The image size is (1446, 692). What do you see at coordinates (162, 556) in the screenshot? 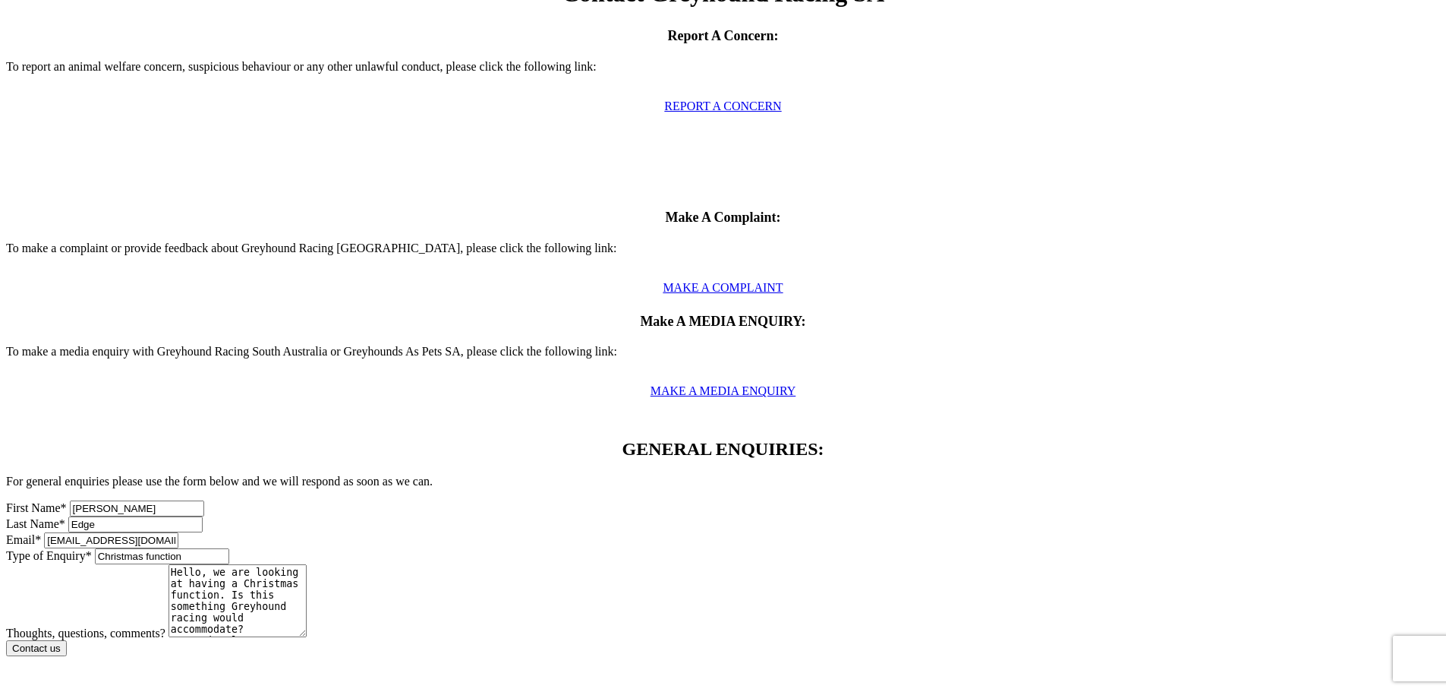
I see `input: Enter your enquiry type` at bounding box center [162, 556].